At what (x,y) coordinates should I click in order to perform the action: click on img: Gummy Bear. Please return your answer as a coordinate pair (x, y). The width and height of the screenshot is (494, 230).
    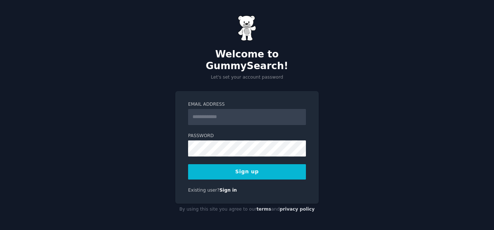
    Looking at the image, I should click on (247, 28).